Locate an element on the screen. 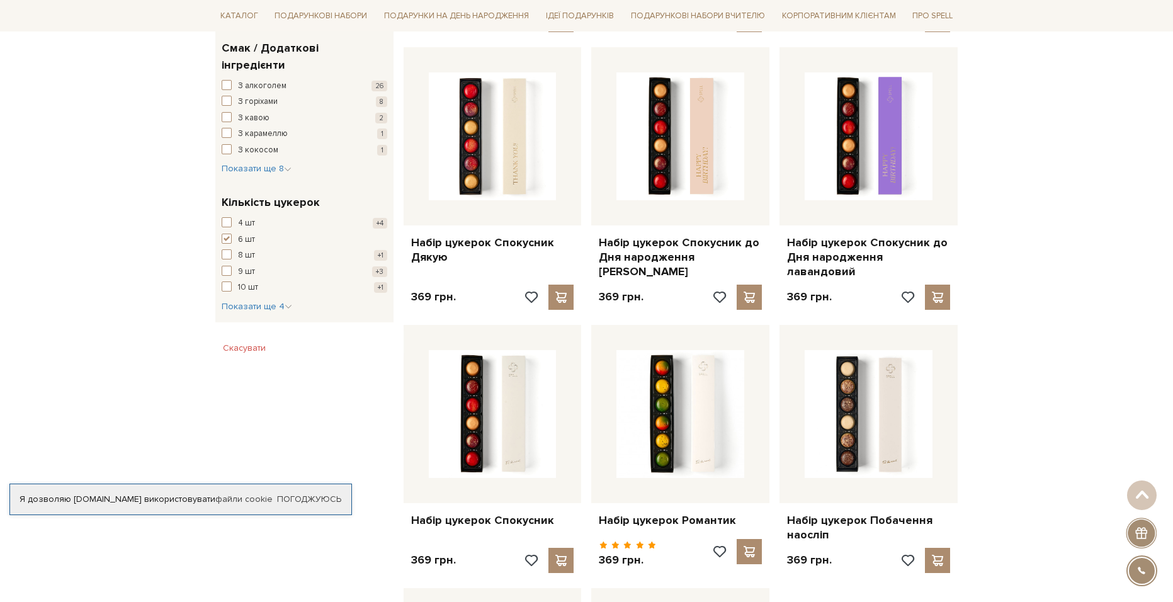 This screenshot has width=1173, height=602. span: З алкоголем is located at coordinates (262, 86).